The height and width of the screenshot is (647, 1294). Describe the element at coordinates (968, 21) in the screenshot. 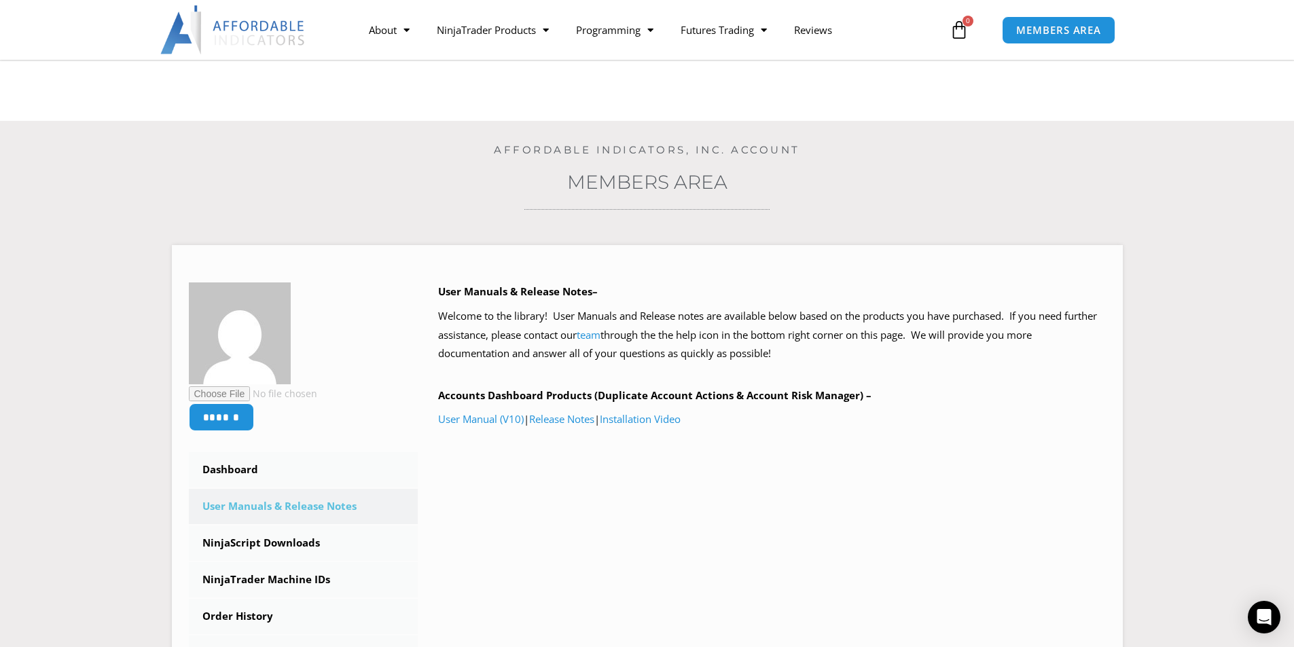

I see `span: 0` at that location.